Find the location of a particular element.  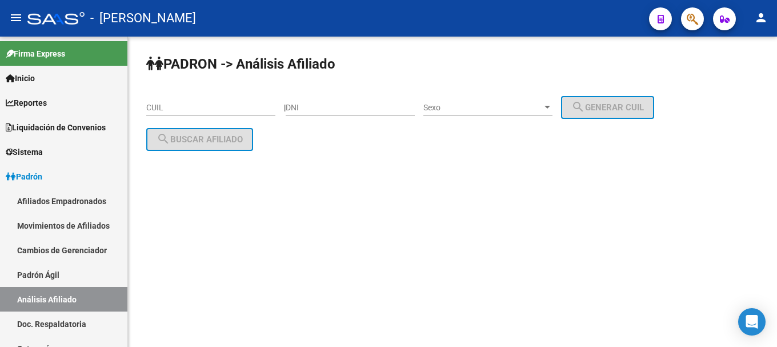

span: Firma Express is located at coordinates (35, 54).